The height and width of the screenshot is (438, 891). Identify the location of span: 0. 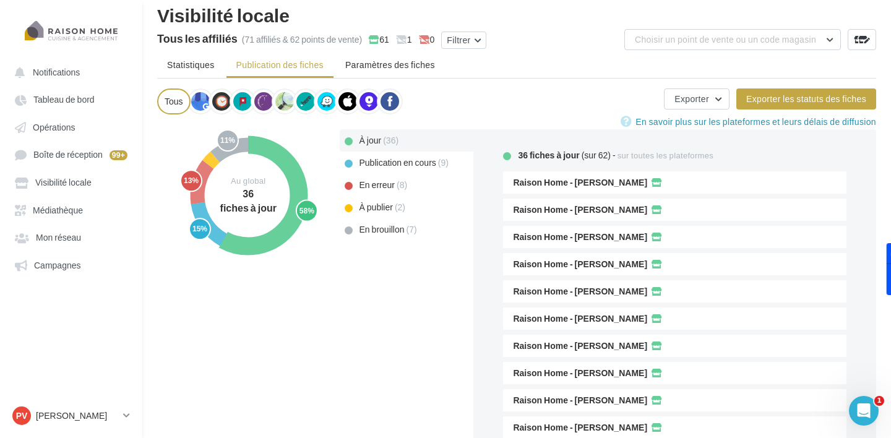
(427, 40).